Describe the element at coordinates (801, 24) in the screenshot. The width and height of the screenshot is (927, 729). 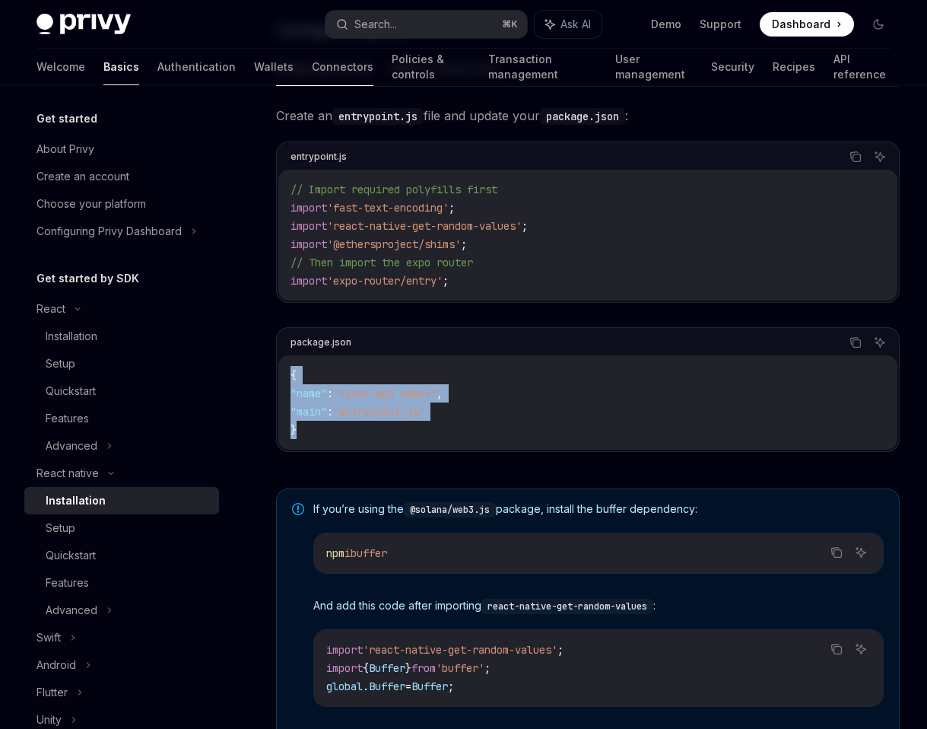
I see `span: Dashboard` at that location.